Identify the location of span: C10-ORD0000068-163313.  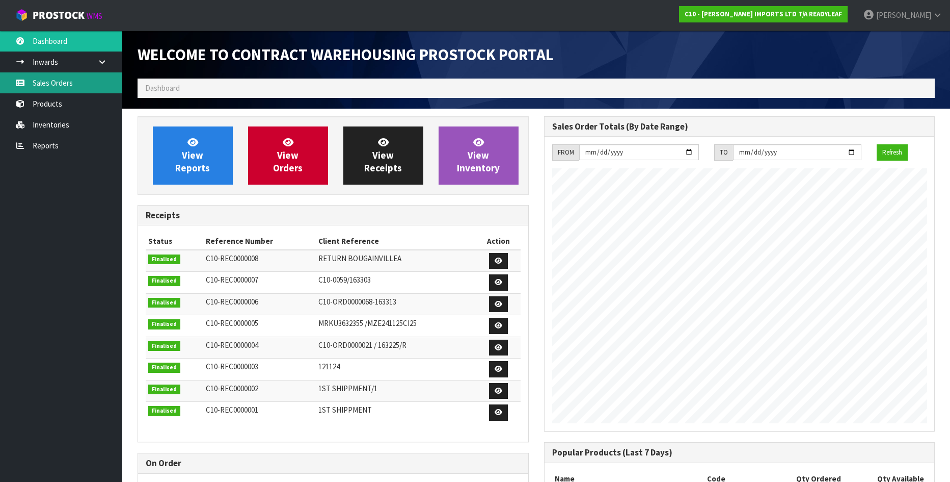
(357, 301).